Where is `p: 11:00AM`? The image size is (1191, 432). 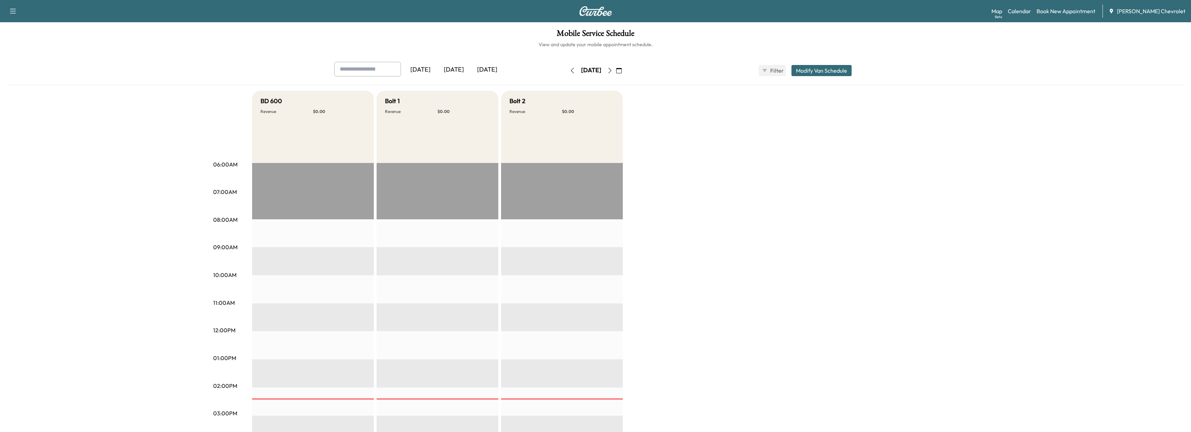 p: 11:00AM is located at coordinates (224, 303).